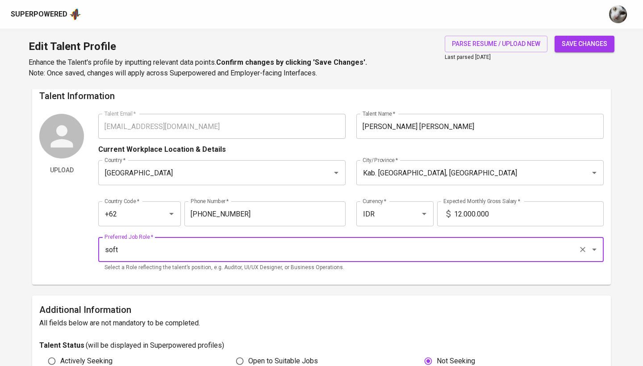  What do you see at coordinates (198, 46) in the screenshot?
I see `h1: Edit Talent Profile` at bounding box center [198, 46].